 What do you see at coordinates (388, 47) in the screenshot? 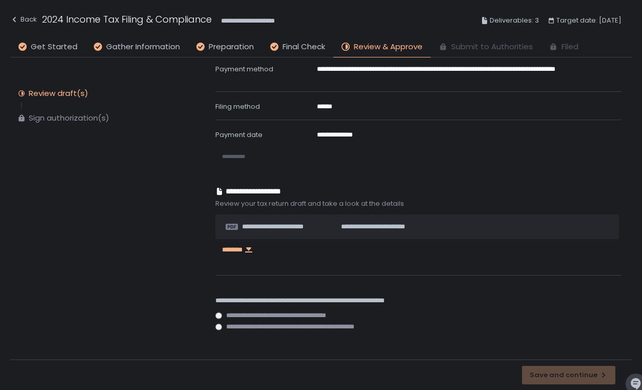
I see `span: Review & Approve` at bounding box center [388, 47].